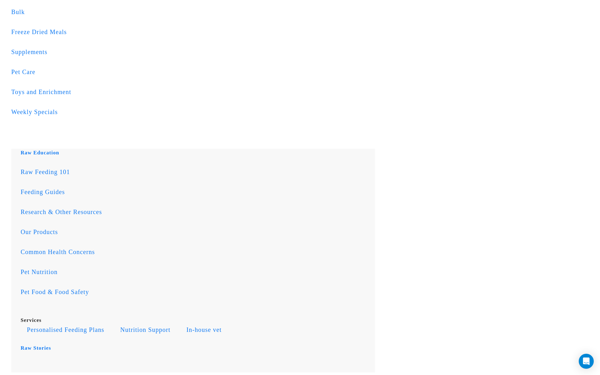 Image resolution: width=600 pixels, height=375 pixels. What do you see at coordinates (191, 92) in the screenshot?
I see `a: Toys and Enrichment` at bounding box center [191, 92].